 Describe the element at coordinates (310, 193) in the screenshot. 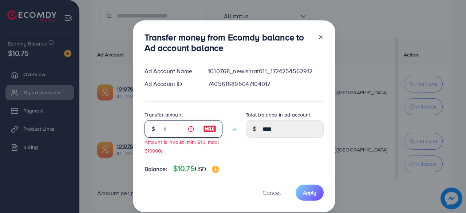

I see `span: Apply` at that location.